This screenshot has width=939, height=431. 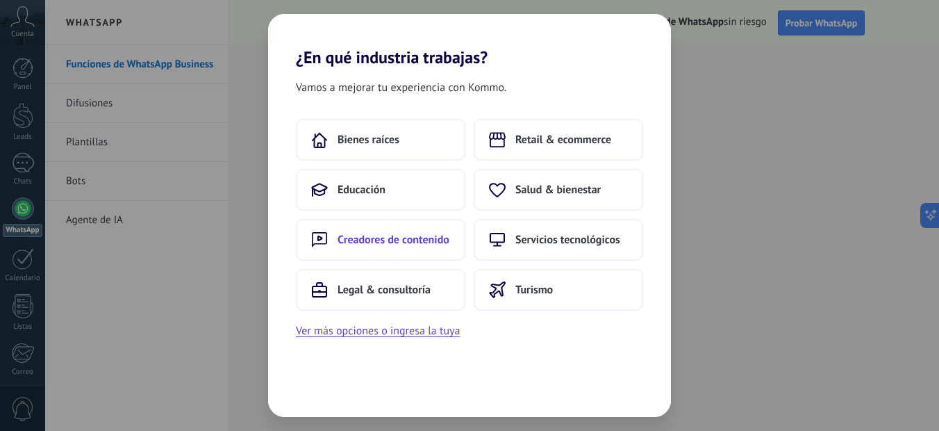 I want to click on h2: ¿En qué industria trabajas?, so click(x=469, y=40).